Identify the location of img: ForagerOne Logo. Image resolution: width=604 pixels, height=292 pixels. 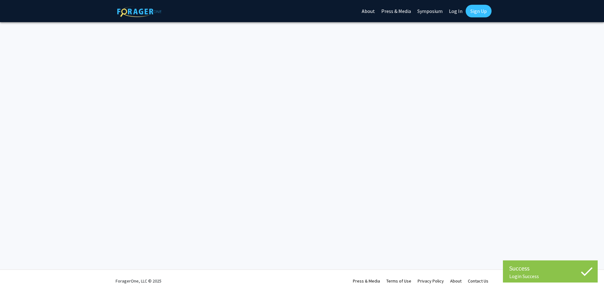
(139, 11).